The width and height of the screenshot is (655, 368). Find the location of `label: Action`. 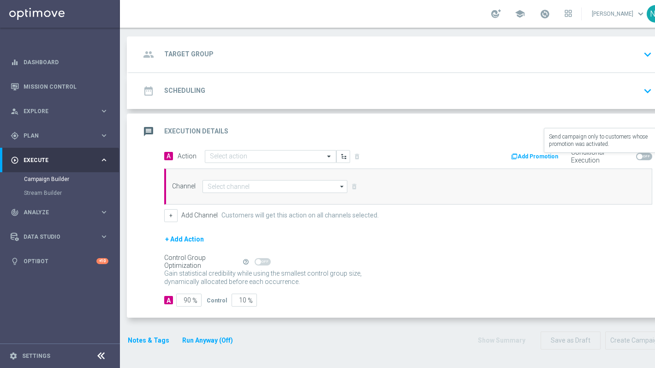

label: Action is located at coordinates (187, 156).